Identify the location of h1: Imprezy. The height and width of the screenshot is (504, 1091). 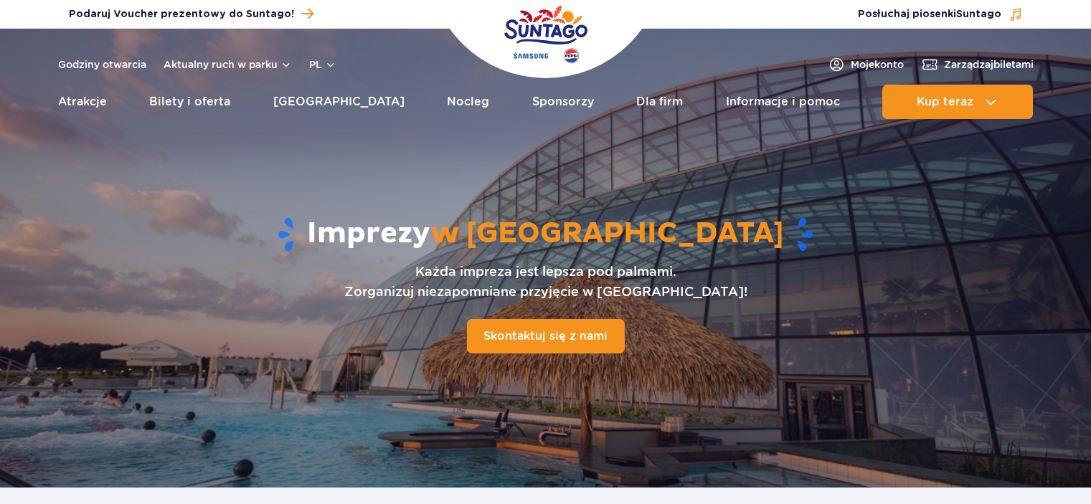
(546, 235).